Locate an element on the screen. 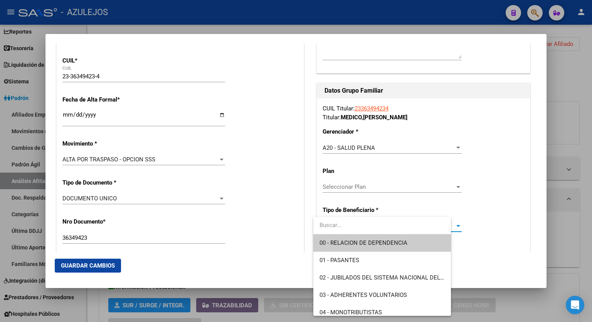  span: 04 - MONOTRIBUTISTAS is located at coordinates (351, 312).